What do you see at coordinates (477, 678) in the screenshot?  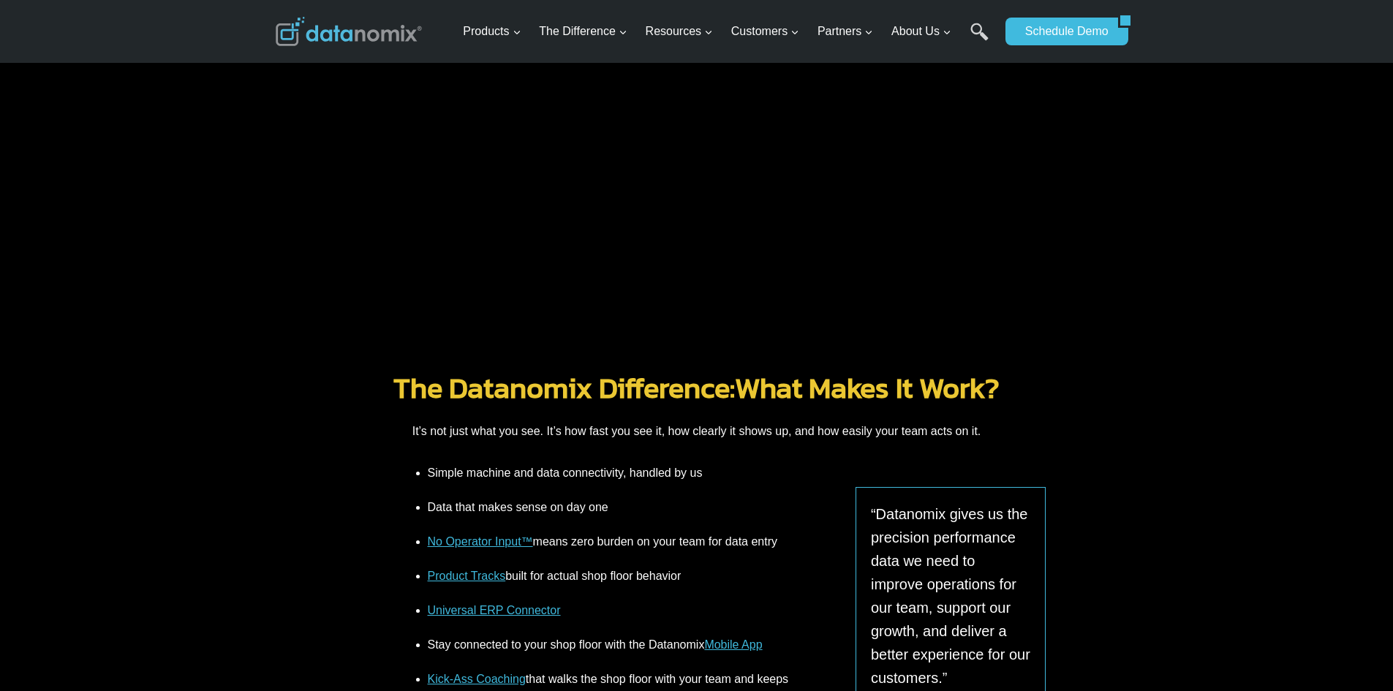 I see `a: Kick-Ass Coaching` at bounding box center [477, 678].